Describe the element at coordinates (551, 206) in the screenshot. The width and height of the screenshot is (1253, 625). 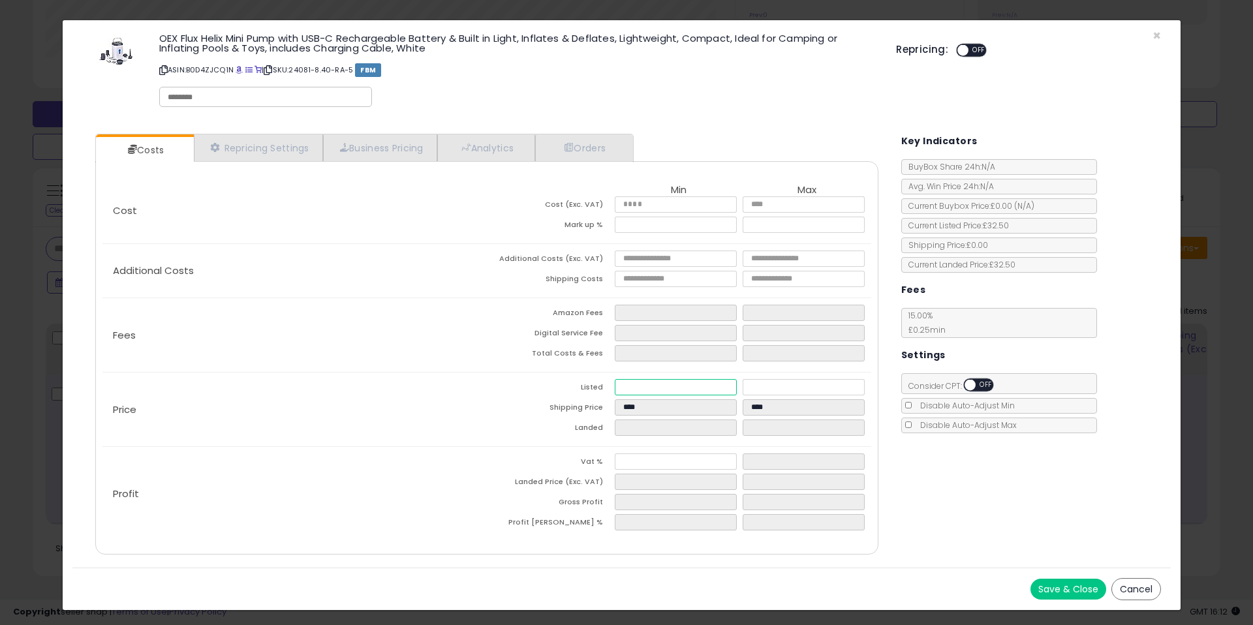
I see `td: Cost (Exc. VAT)` at that location.